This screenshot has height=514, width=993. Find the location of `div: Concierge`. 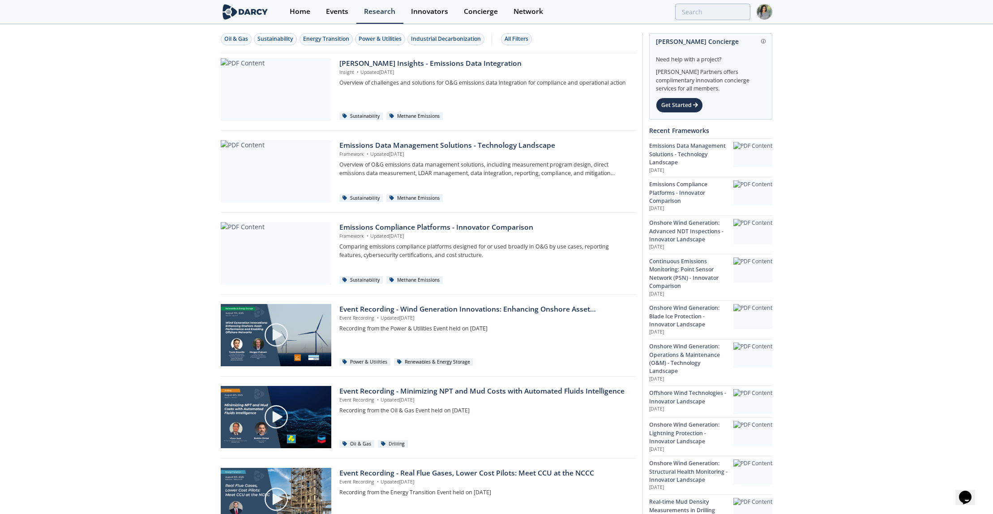

div: Concierge is located at coordinates (481, 12).